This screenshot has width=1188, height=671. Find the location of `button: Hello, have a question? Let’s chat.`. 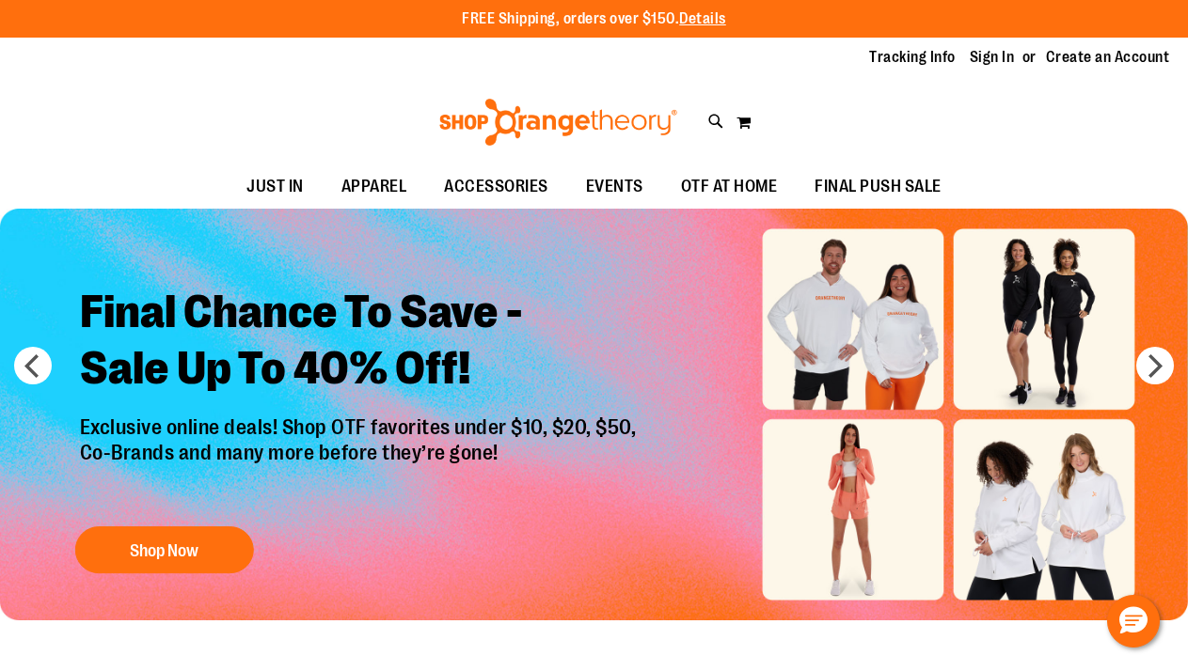

button: Hello, have a question? Let’s chat. is located at coordinates (1133, 622).